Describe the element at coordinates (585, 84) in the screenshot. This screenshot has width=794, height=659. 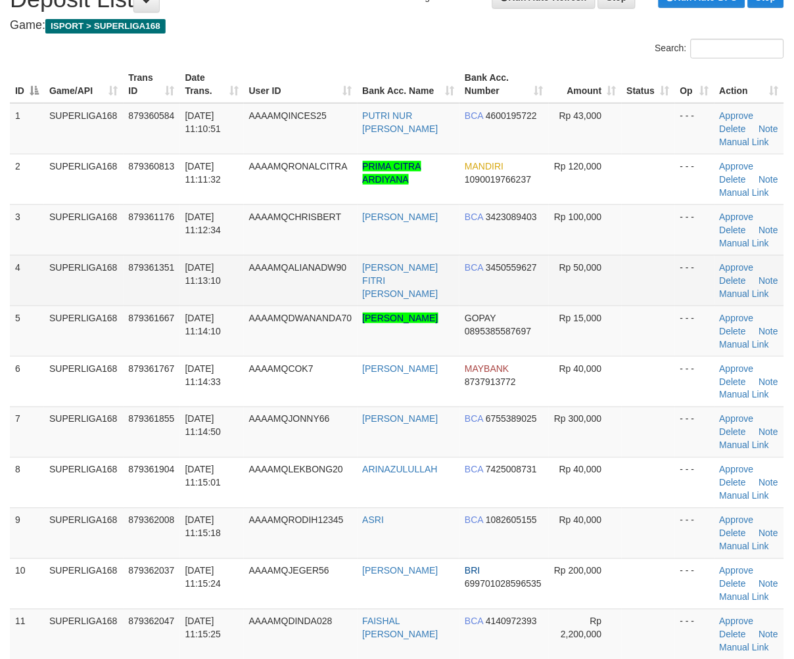
I see `th: Amount: activate to sort column ascending` at that location.